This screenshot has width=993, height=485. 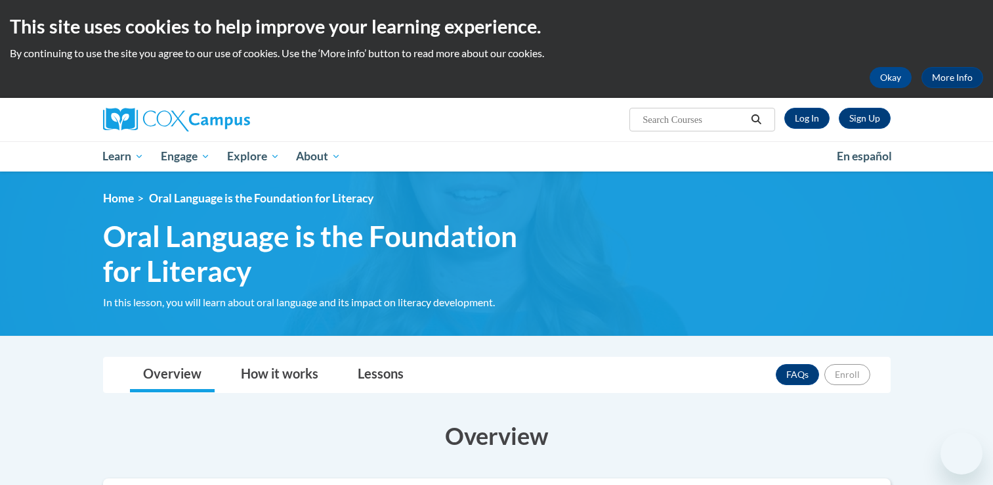 What do you see at coordinates (891, 77) in the screenshot?
I see `button: Okay` at bounding box center [891, 77].